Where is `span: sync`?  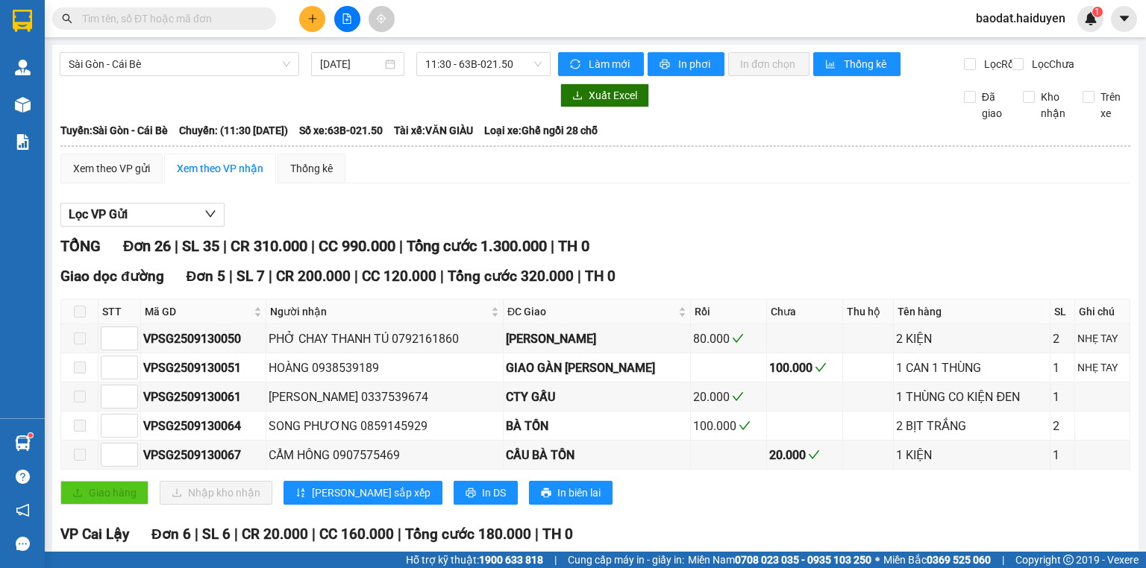
span: sync is located at coordinates (576, 65).